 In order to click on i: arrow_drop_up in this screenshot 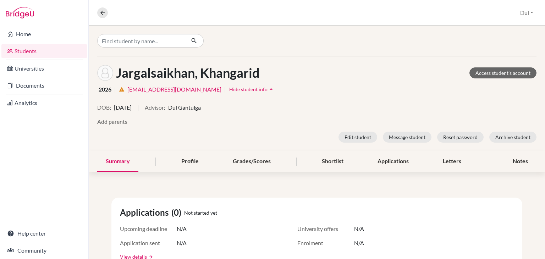, I will do `click(271, 89)`.